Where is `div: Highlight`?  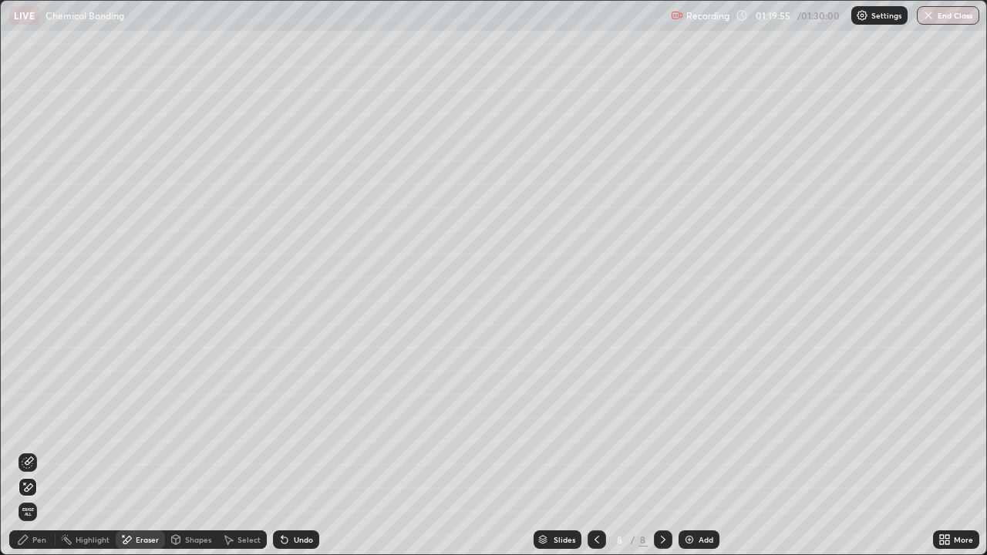 div: Highlight is located at coordinates (93, 540).